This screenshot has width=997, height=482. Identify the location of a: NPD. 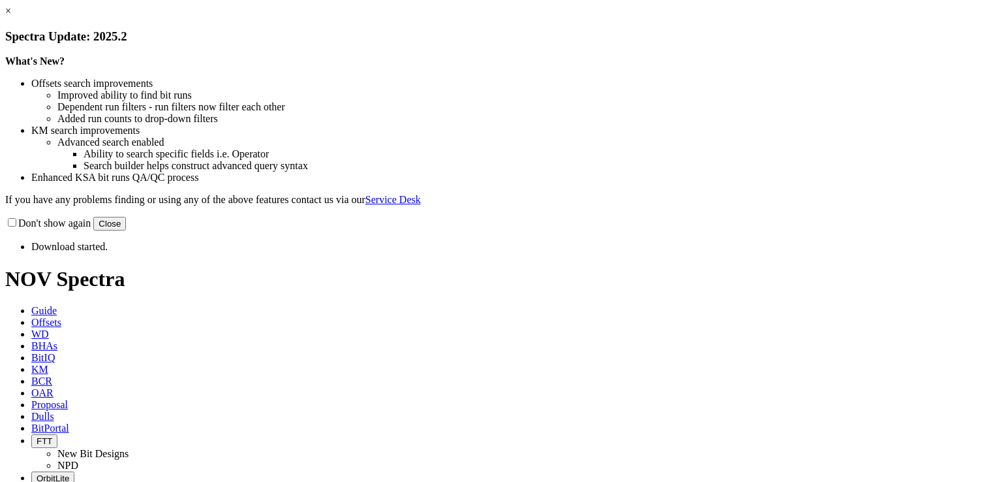
(68, 465).